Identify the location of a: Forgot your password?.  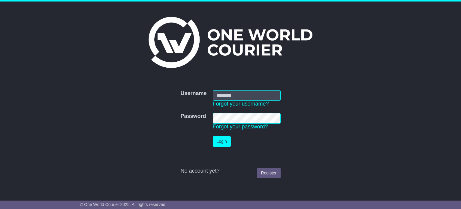
(240, 126).